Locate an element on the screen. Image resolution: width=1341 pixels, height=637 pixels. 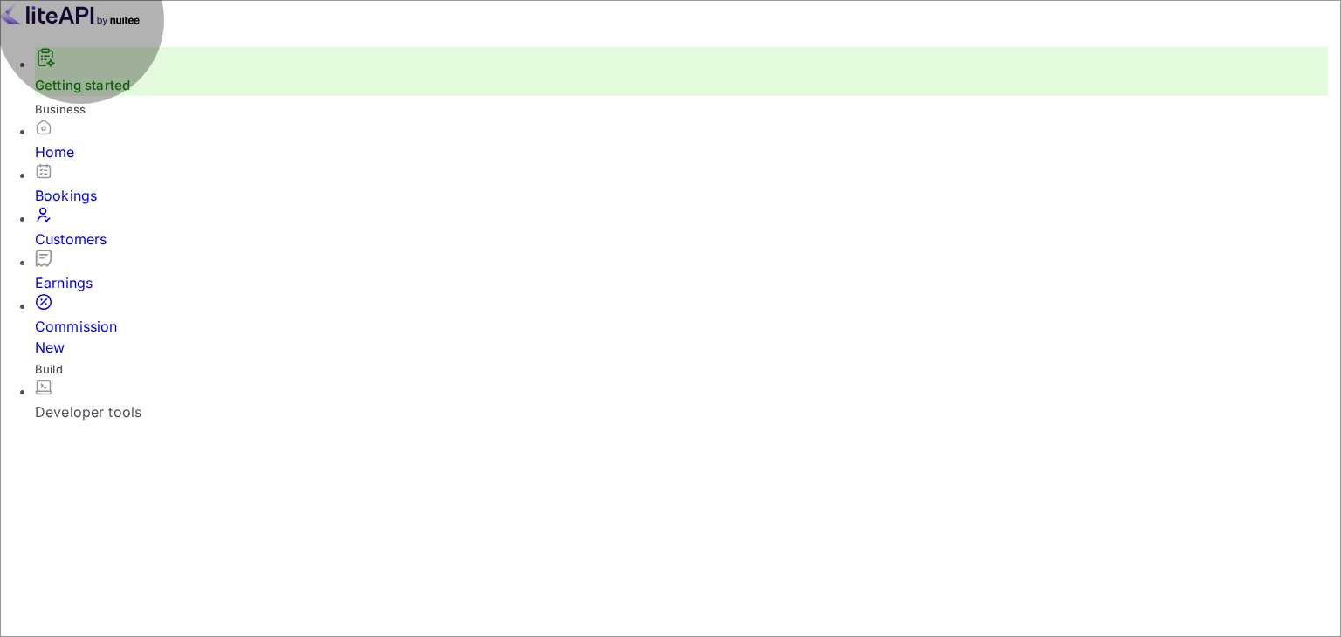
div: Home is located at coordinates (681, 152).